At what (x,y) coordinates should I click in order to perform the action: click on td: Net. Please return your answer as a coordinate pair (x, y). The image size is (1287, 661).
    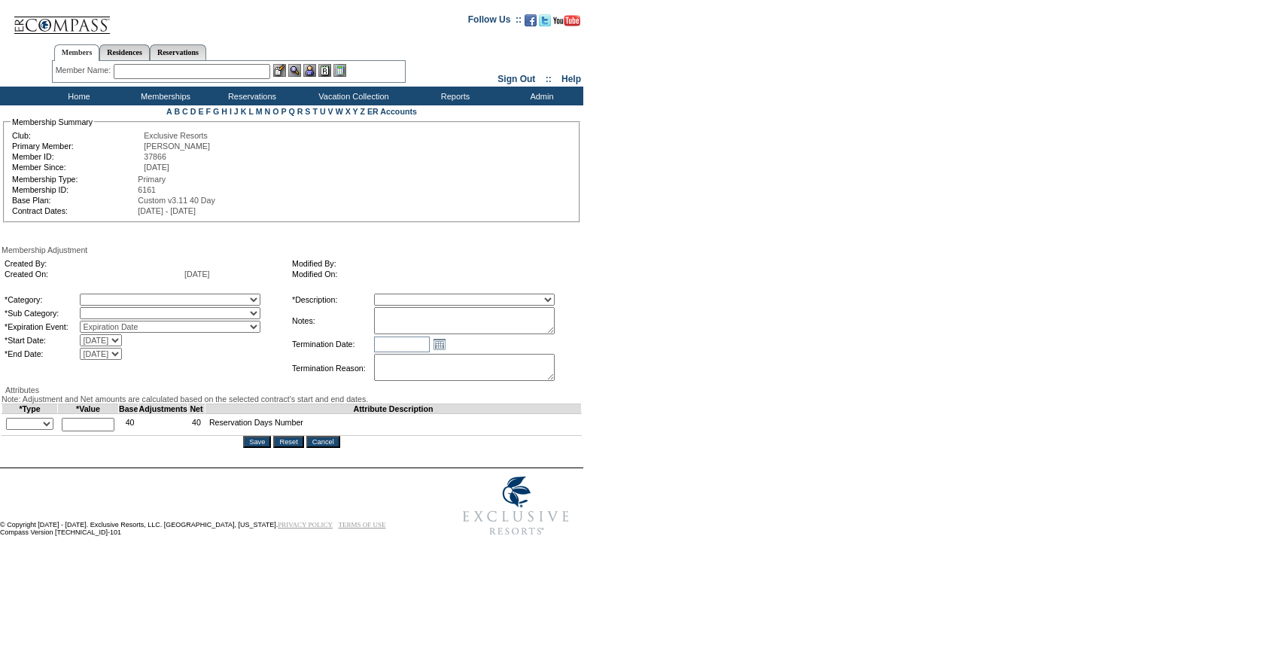
    Looking at the image, I should click on (196, 409).